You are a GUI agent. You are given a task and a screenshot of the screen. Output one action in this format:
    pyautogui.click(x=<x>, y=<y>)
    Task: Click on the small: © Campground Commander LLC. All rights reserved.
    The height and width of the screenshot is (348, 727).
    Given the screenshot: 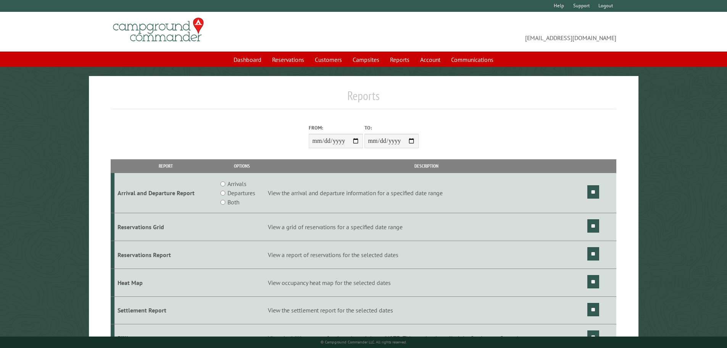 What is the action you would take?
    pyautogui.click(x=364, y=342)
    